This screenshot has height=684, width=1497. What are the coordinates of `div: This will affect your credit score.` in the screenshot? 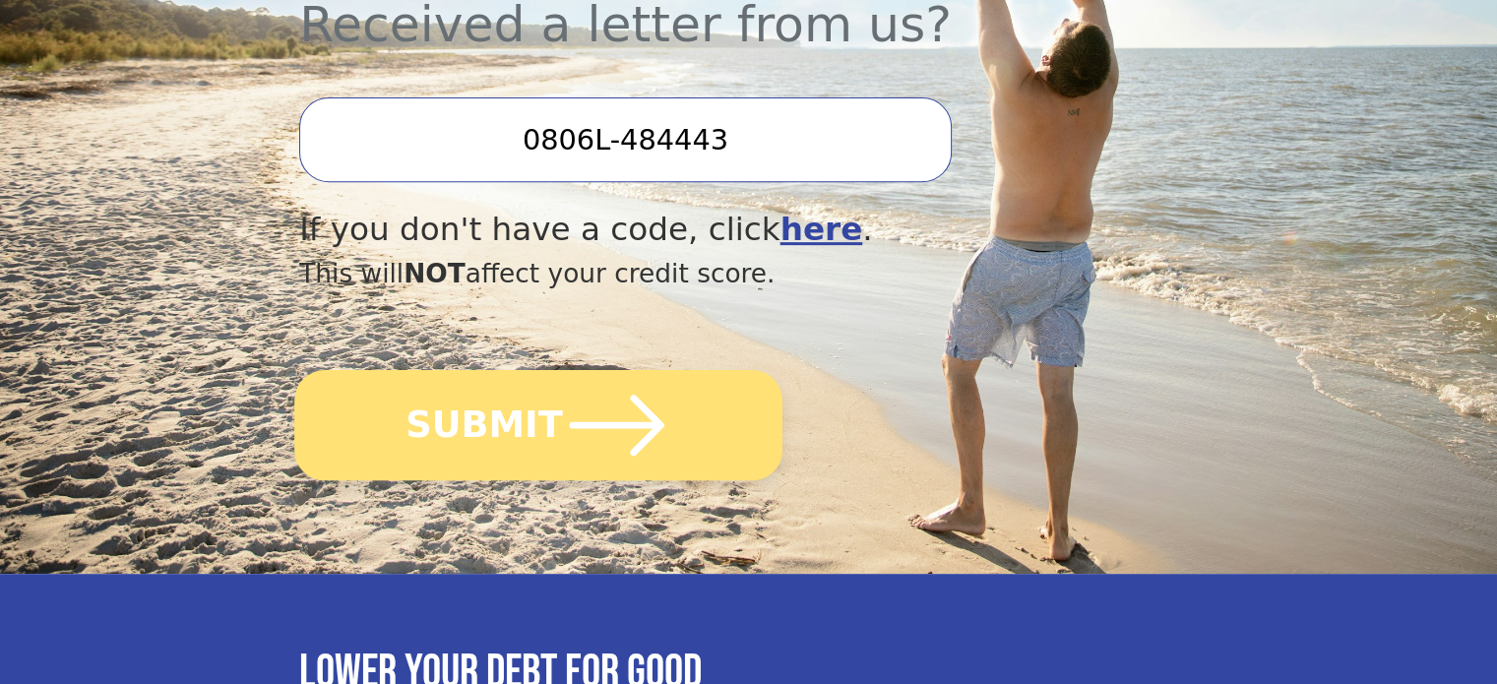 It's located at (681, 274).